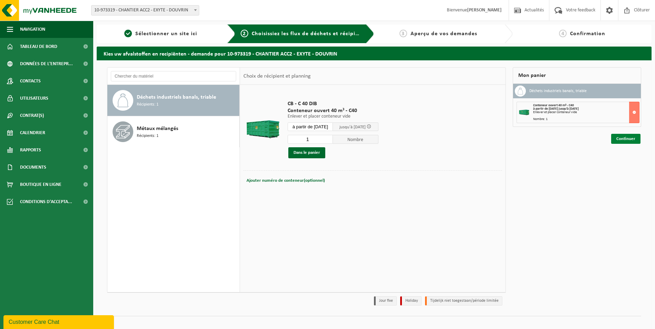 Image resolution: width=655 pixels, height=329 pixels. I want to click on span: Déchets industriels banals, triable, so click(176, 97).